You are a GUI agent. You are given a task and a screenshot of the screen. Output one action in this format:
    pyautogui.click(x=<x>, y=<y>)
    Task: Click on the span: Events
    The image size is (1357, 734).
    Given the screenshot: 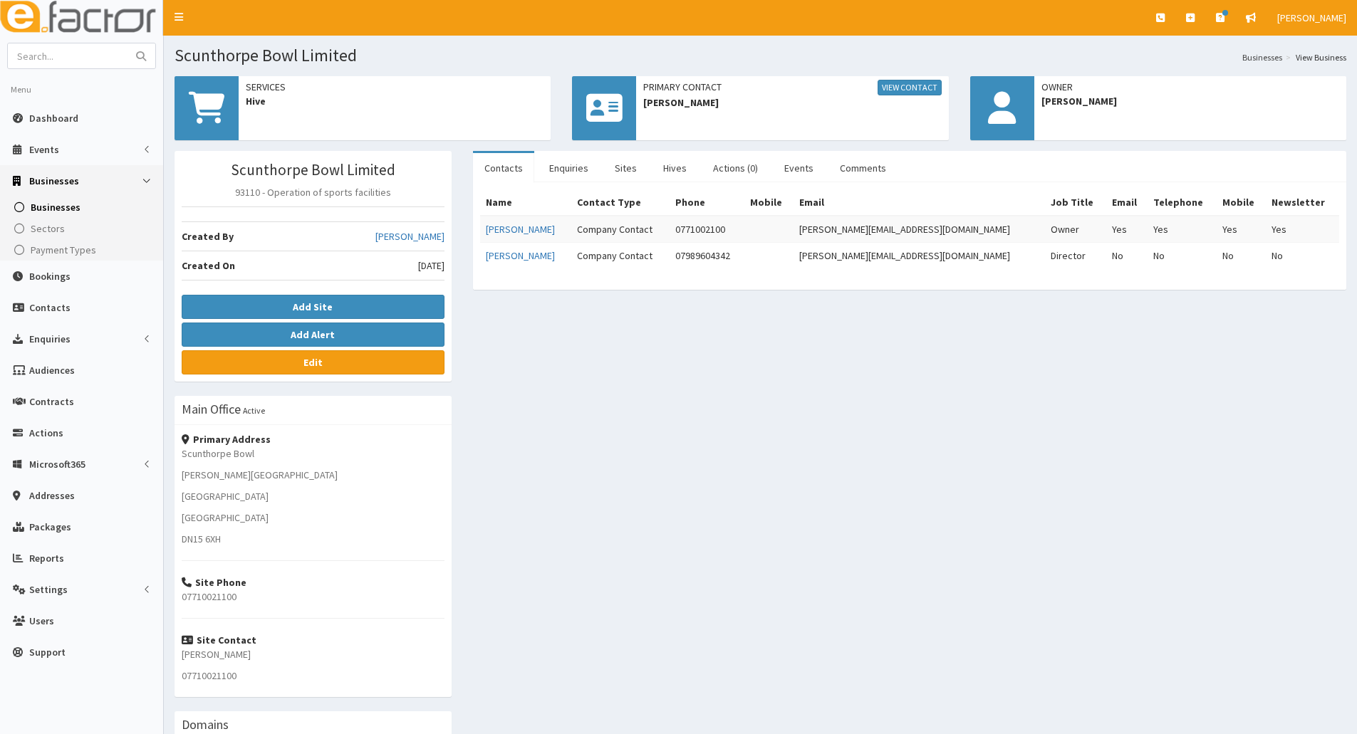 What is the action you would take?
    pyautogui.click(x=44, y=150)
    